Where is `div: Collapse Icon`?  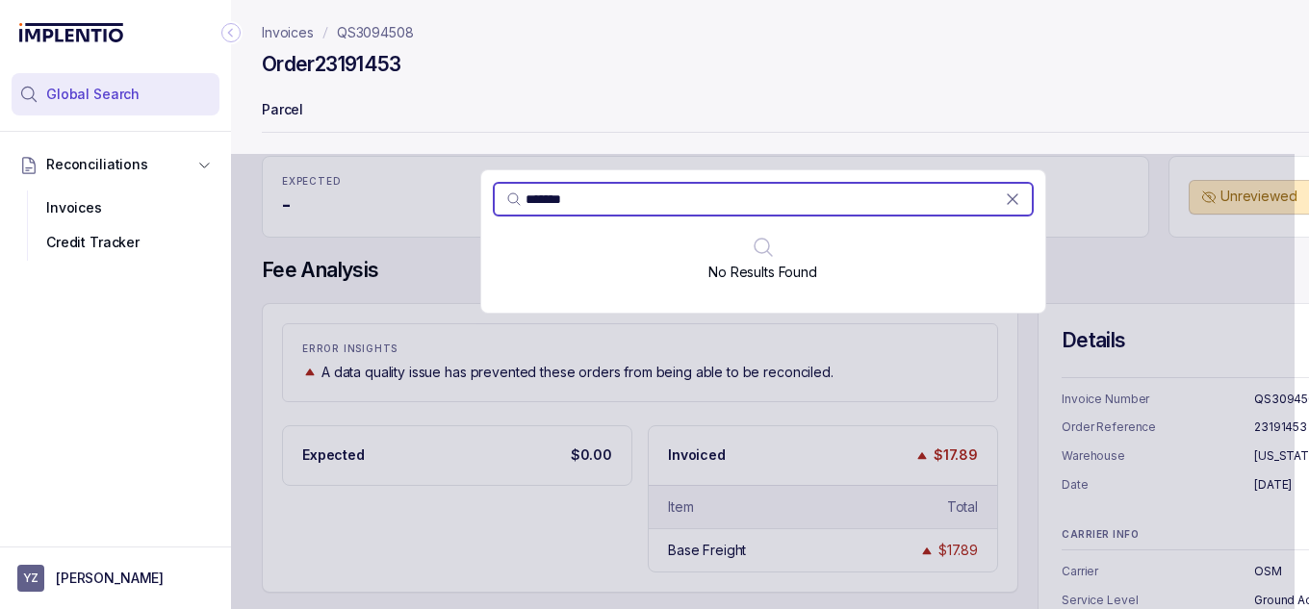 div: Collapse Icon is located at coordinates (231, 33).